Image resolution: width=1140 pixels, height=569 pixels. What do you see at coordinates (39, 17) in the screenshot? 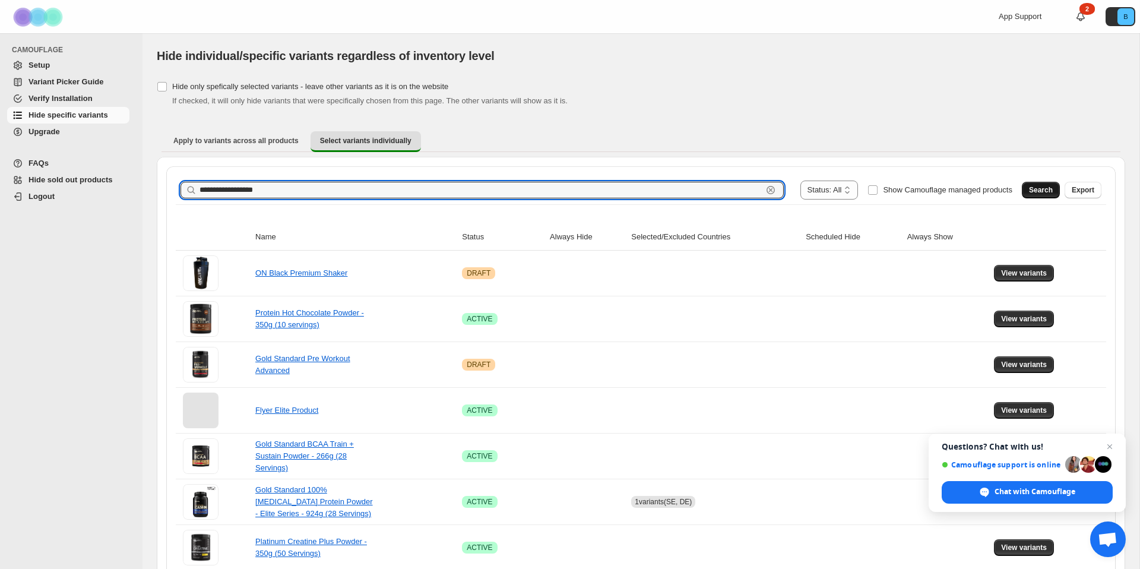
I see `img: Camouflage` at bounding box center [39, 17].